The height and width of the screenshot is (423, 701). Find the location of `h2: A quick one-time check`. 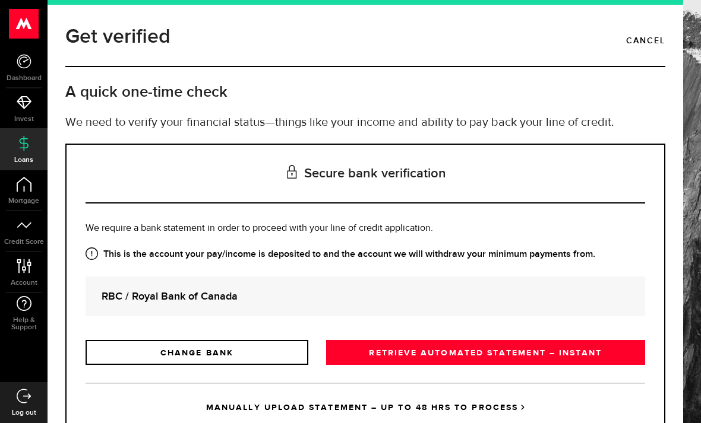

h2: A quick one-time check is located at coordinates (365, 92).